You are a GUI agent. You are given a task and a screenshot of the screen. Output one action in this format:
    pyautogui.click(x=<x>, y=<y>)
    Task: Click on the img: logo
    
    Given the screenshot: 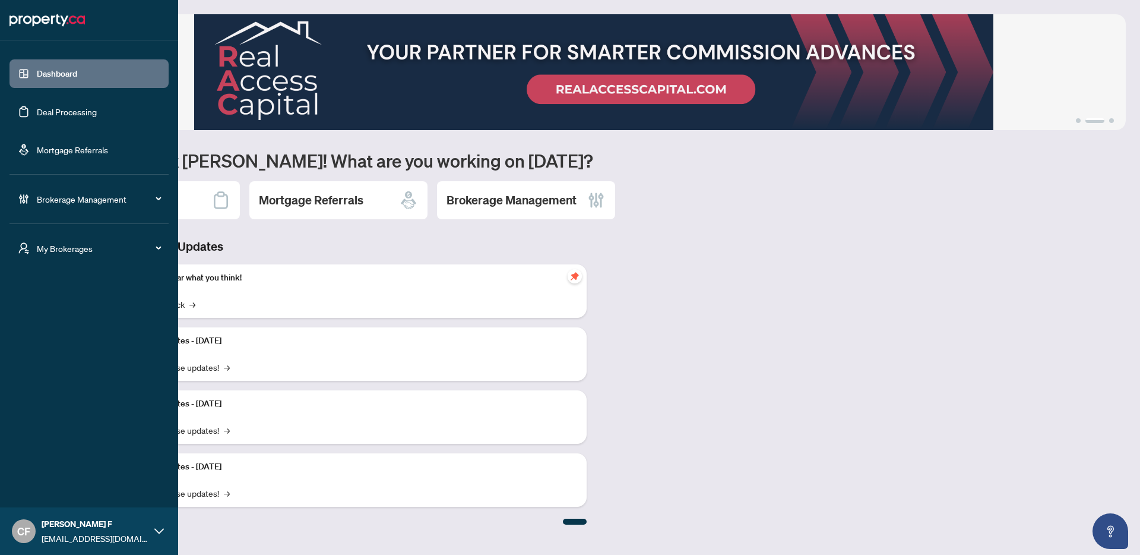 What is the action you would take?
    pyautogui.click(x=47, y=20)
    